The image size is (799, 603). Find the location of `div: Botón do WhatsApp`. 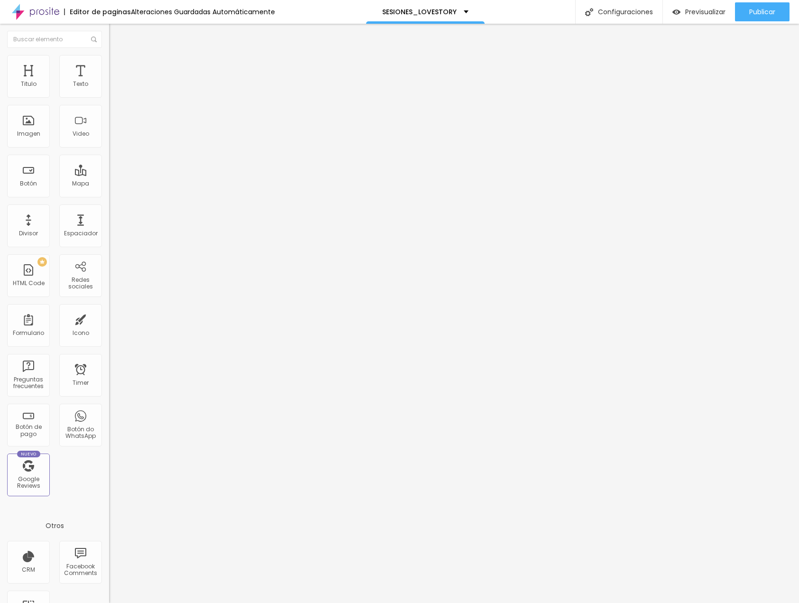

div: Botón do WhatsApp is located at coordinates (80, 432).